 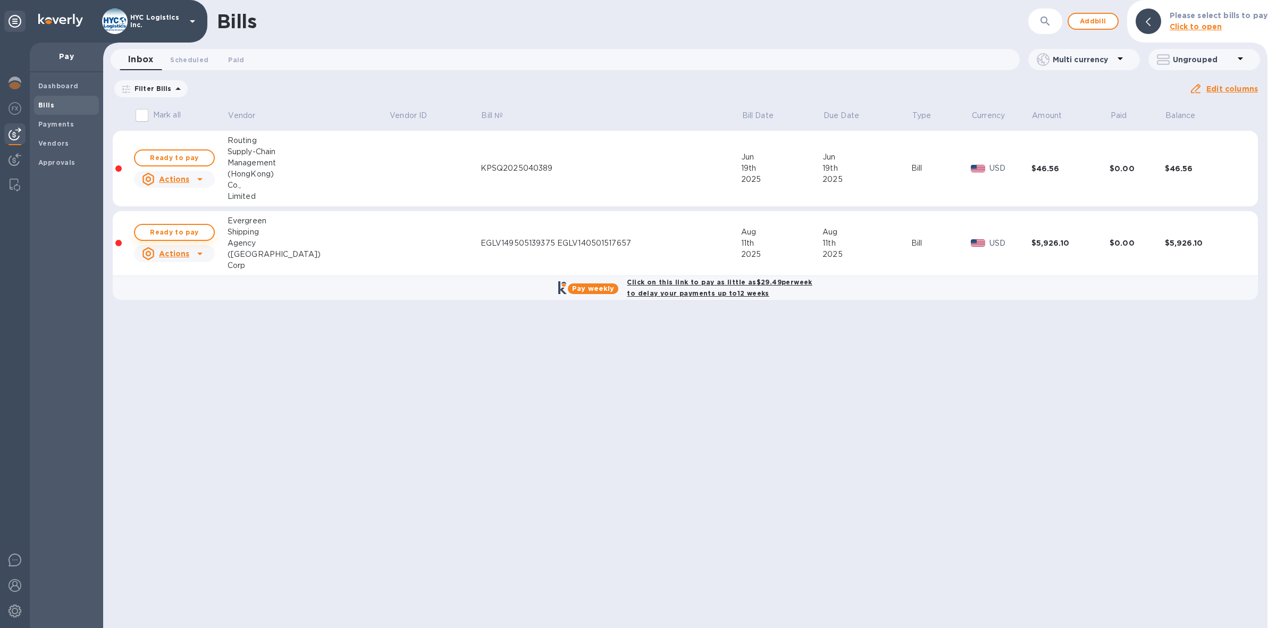 I want to click on b: Click on this link to pay as little as $29.49 per week to delay your payments up to 12 weeks, so click(x=719, y=288).